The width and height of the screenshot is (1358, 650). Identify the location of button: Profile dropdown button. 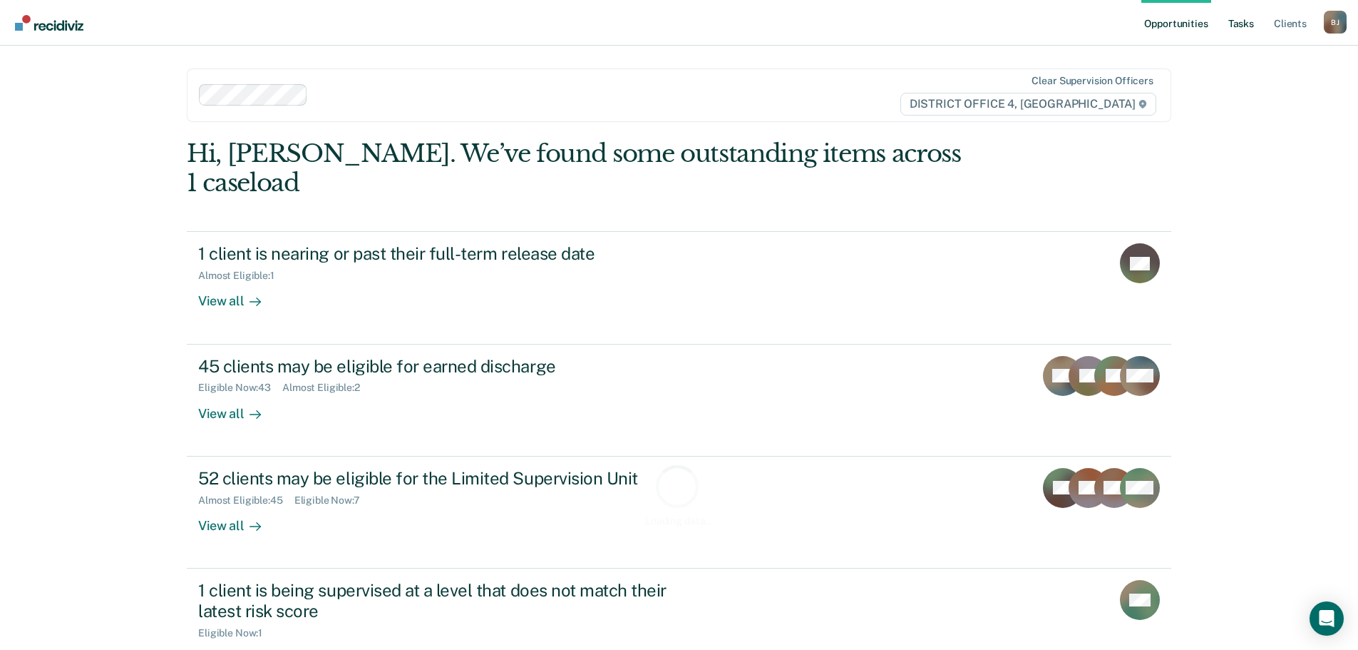
(1335, 22).